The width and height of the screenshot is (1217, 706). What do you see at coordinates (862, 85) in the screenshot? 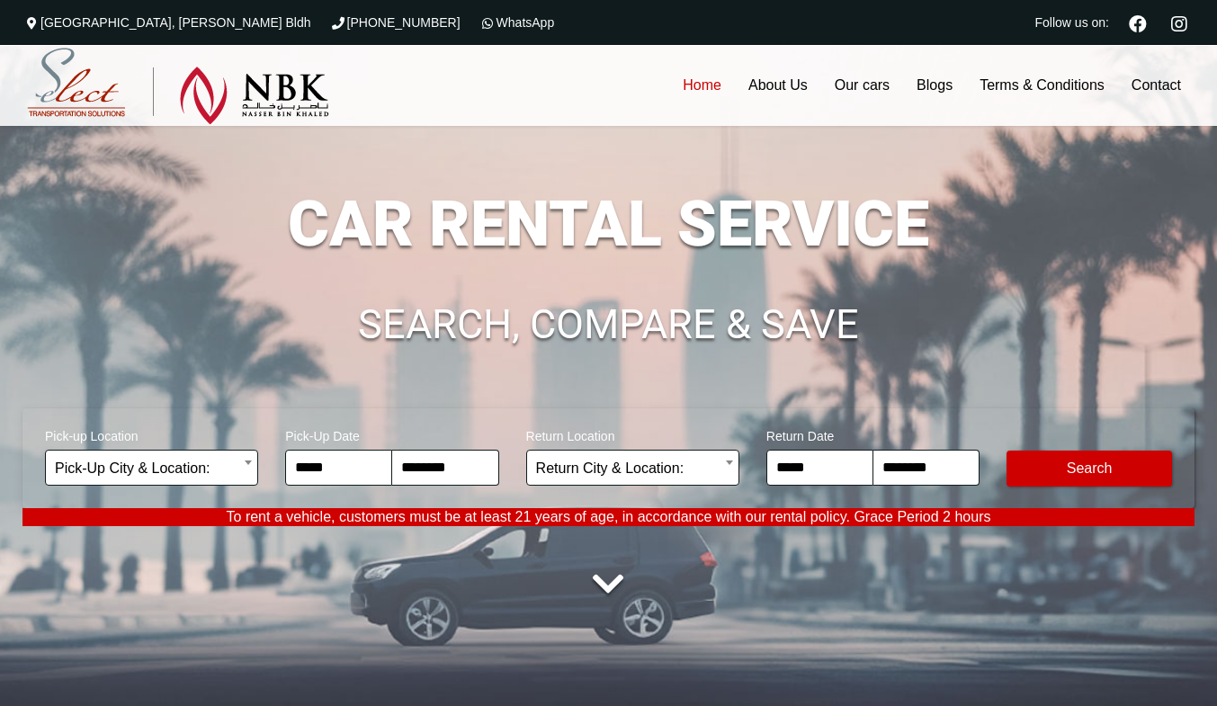
I see `a: Our cars` at bounding box center [862, 85].